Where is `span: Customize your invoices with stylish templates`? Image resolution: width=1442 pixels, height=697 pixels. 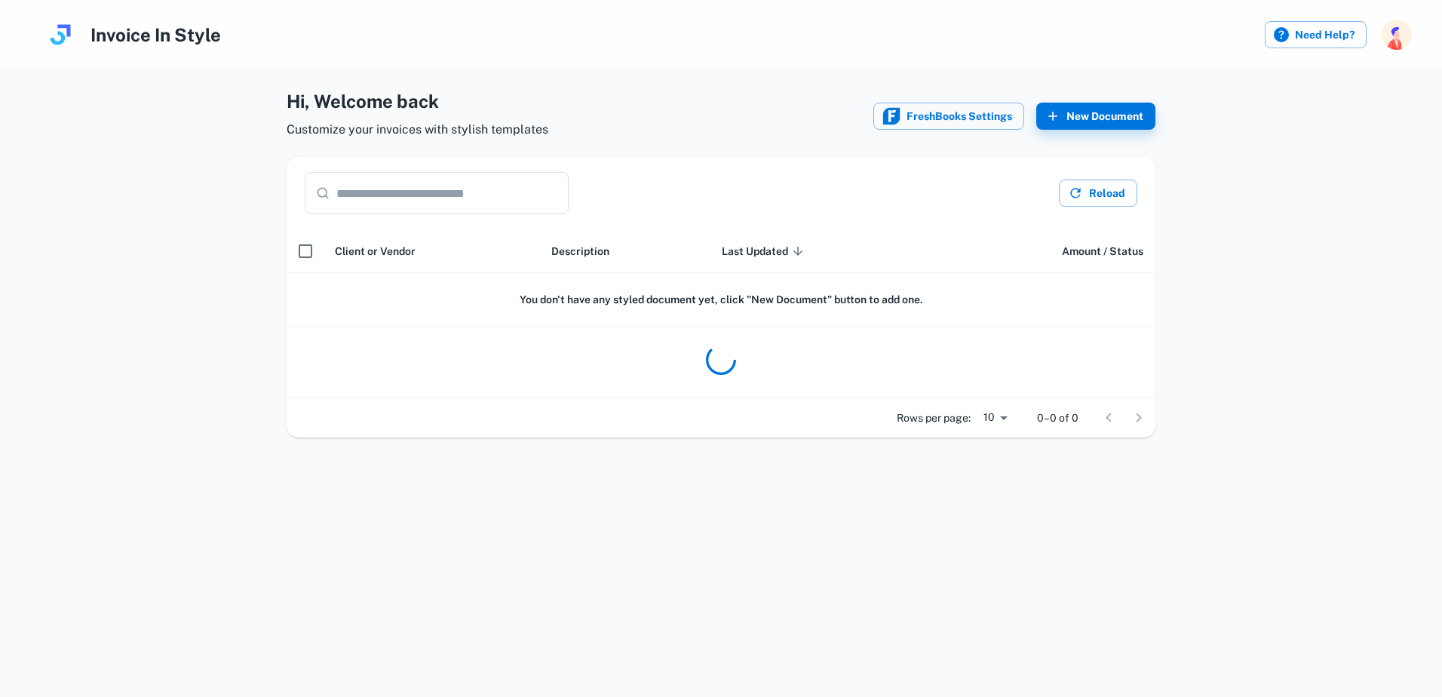 span: Customize your invoices with stylish templates is located at coordinates (417, 130).